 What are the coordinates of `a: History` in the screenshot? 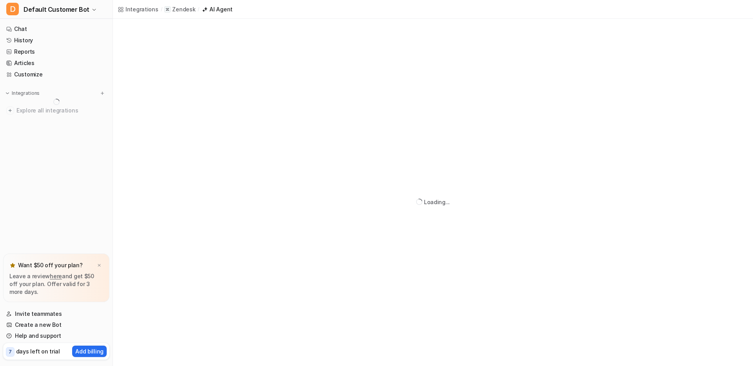 It's located at (56, 40).